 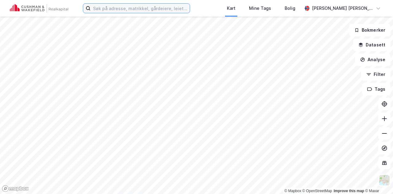 I want to click on button: Analyse, so click(x=373, y=60).